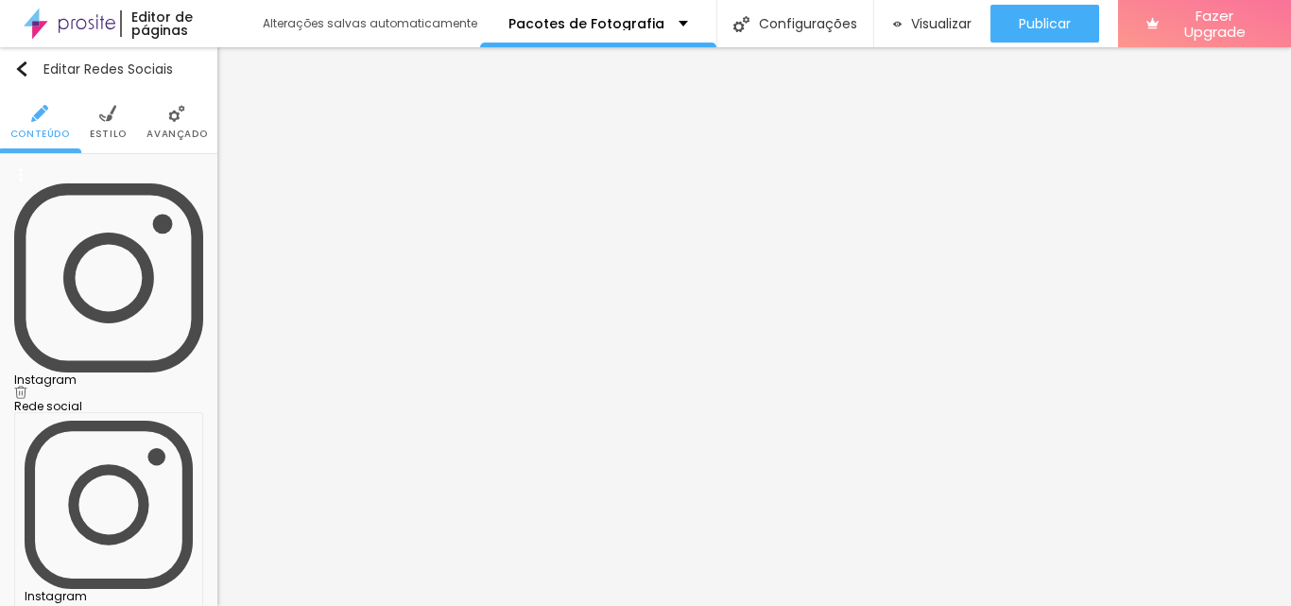  What do you see at coordinates (40, 134) in the screenshot?
I see `span: Conteúdo` at bounding box center [40, 134].